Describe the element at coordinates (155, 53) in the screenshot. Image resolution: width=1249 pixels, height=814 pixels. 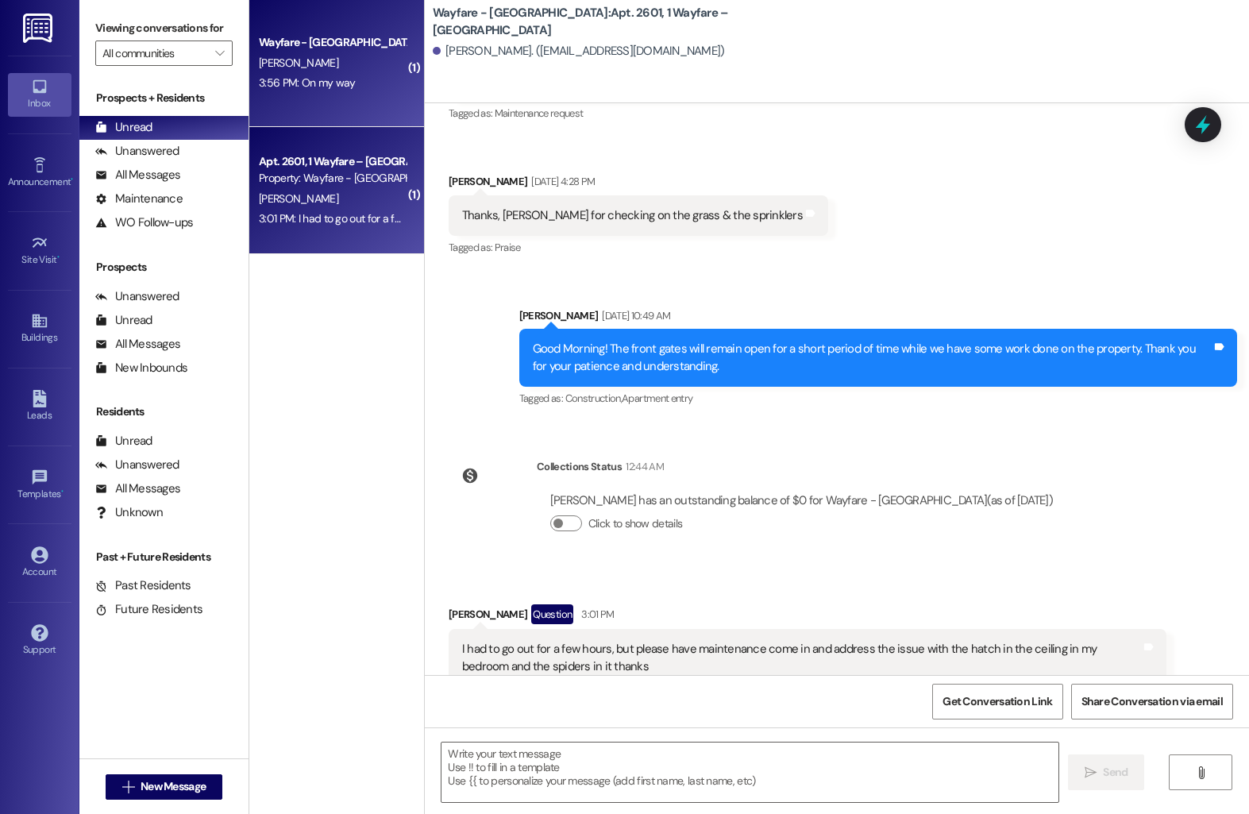
I see `input: All communities` at that location.